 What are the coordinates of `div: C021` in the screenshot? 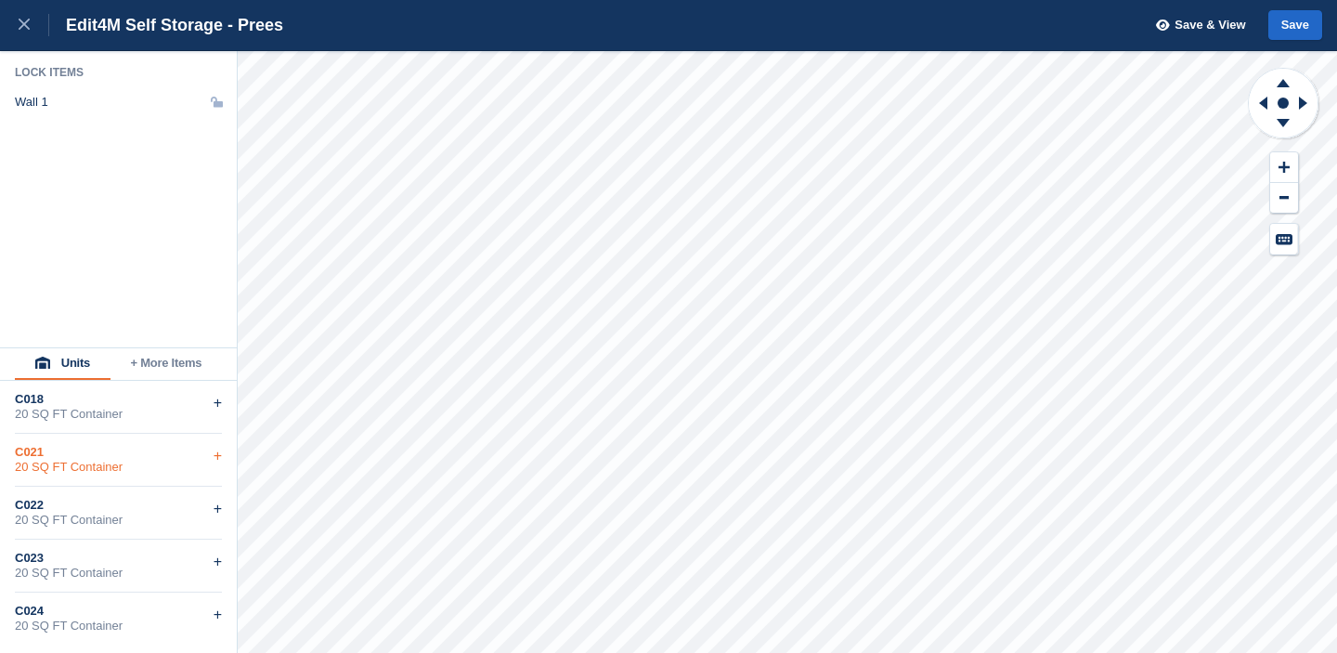 It's located at (118, 452).